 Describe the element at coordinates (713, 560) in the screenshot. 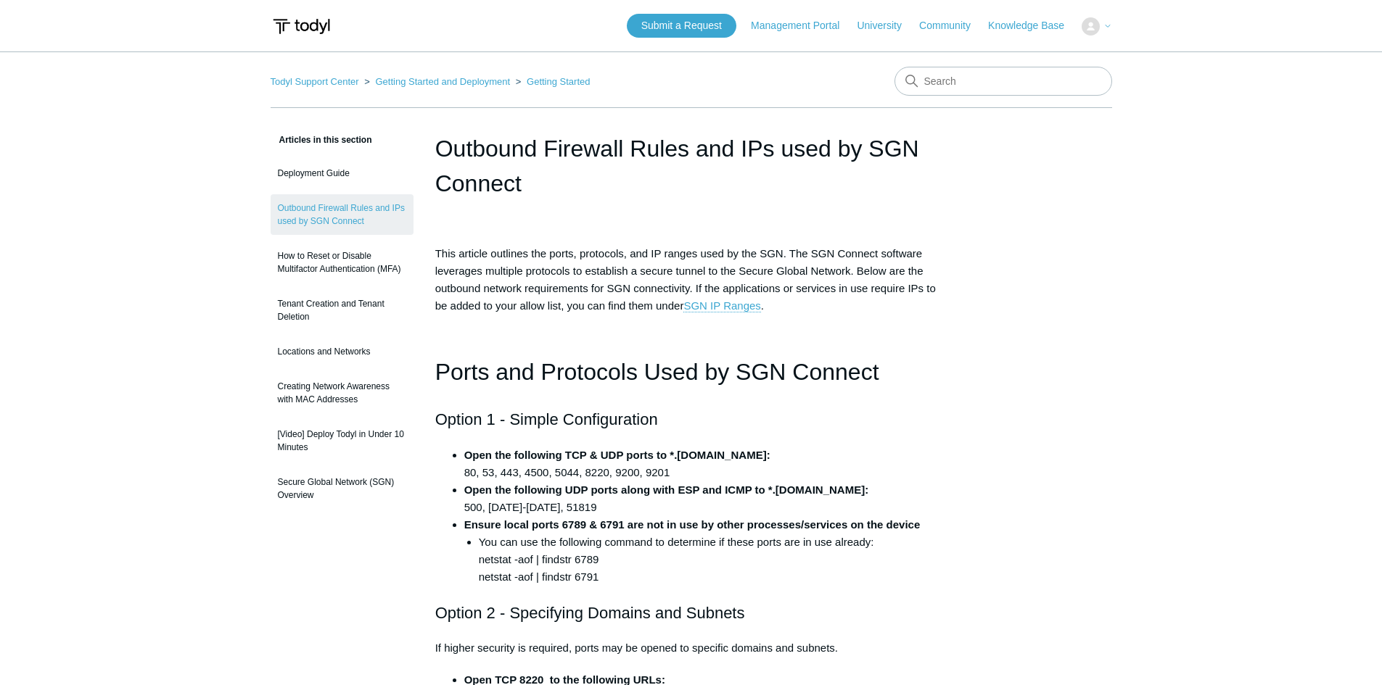

I see `li: You can use the following command to determine if these ports are in use already: netstat -aof | ...` at that location.